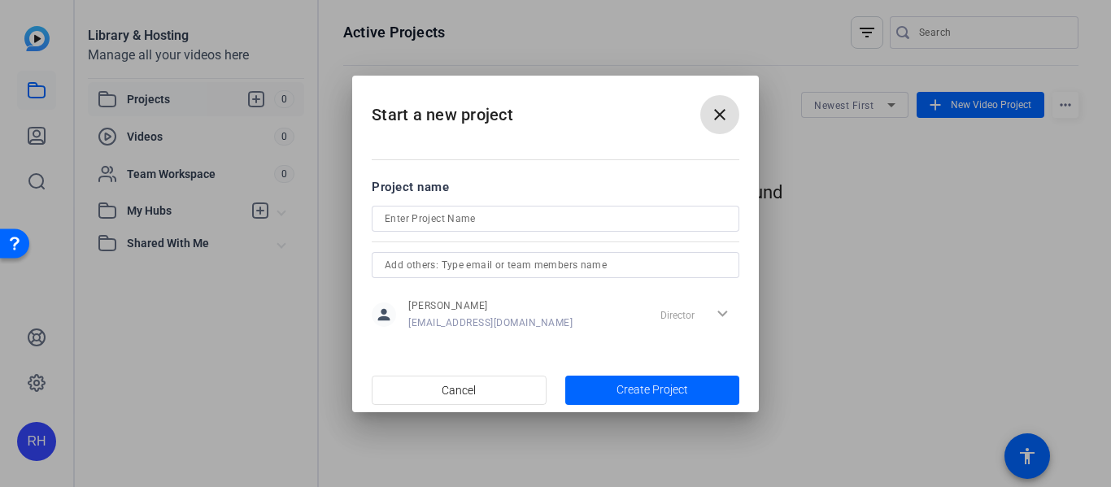 This screenshot has width=1111, height=487. I want to click on h2: Start a new project, so click(555, 108).